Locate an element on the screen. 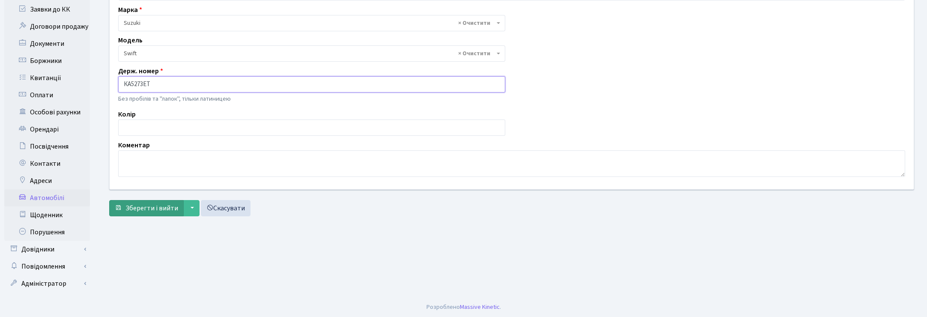 This screenshot has height=317, width=927. button: Зберегти і вийти is located at coordinates (146, 208).